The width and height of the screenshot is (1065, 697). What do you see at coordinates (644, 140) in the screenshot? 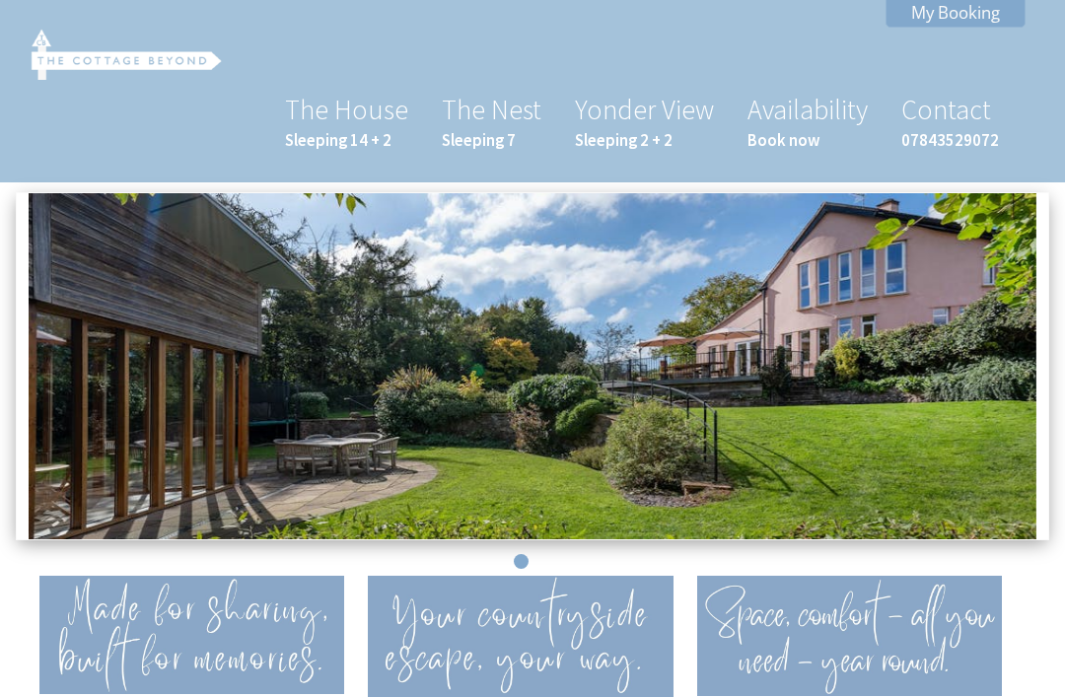
I see `small: Sleeping 2 + 2` at bounding box center [644, 140].